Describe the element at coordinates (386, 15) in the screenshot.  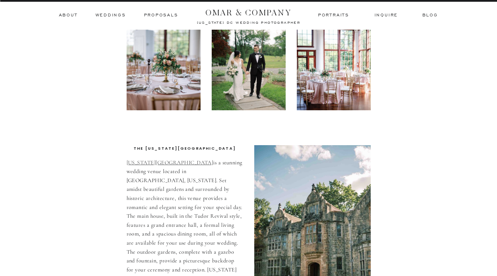
I see `h3: inquire` at that location.